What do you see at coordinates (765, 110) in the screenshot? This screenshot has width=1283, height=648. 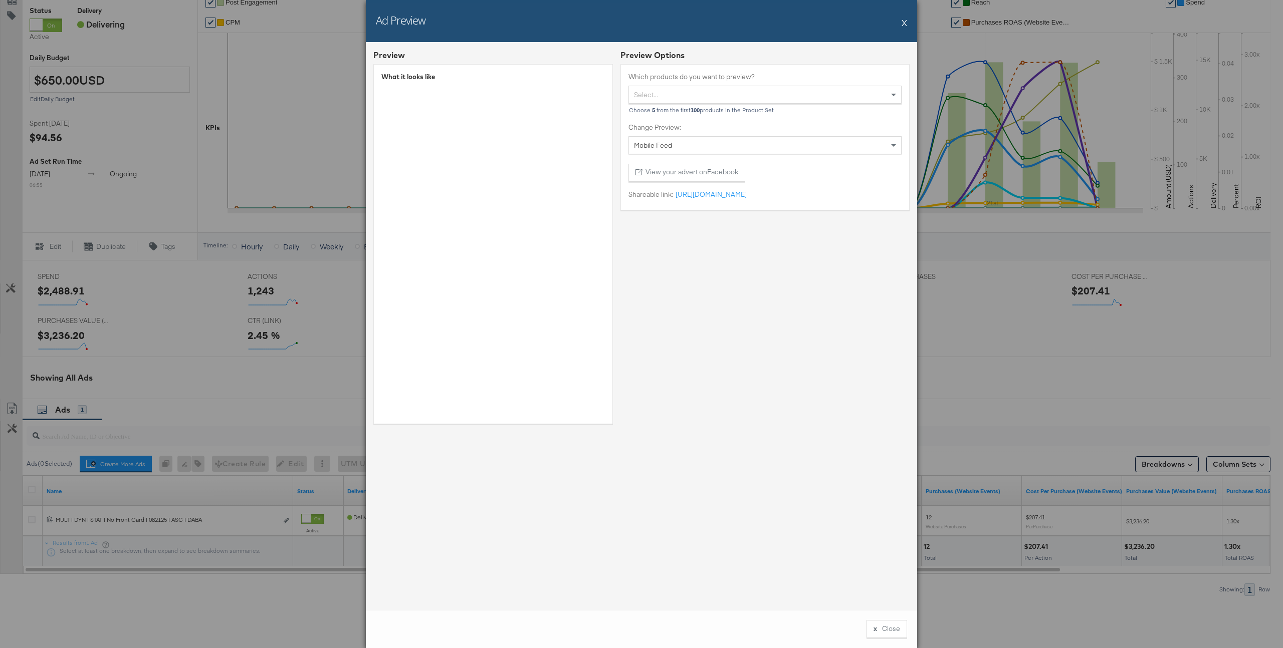 I see `div: Choose from the first products in the Product Set` at bounding box center [765, 110].